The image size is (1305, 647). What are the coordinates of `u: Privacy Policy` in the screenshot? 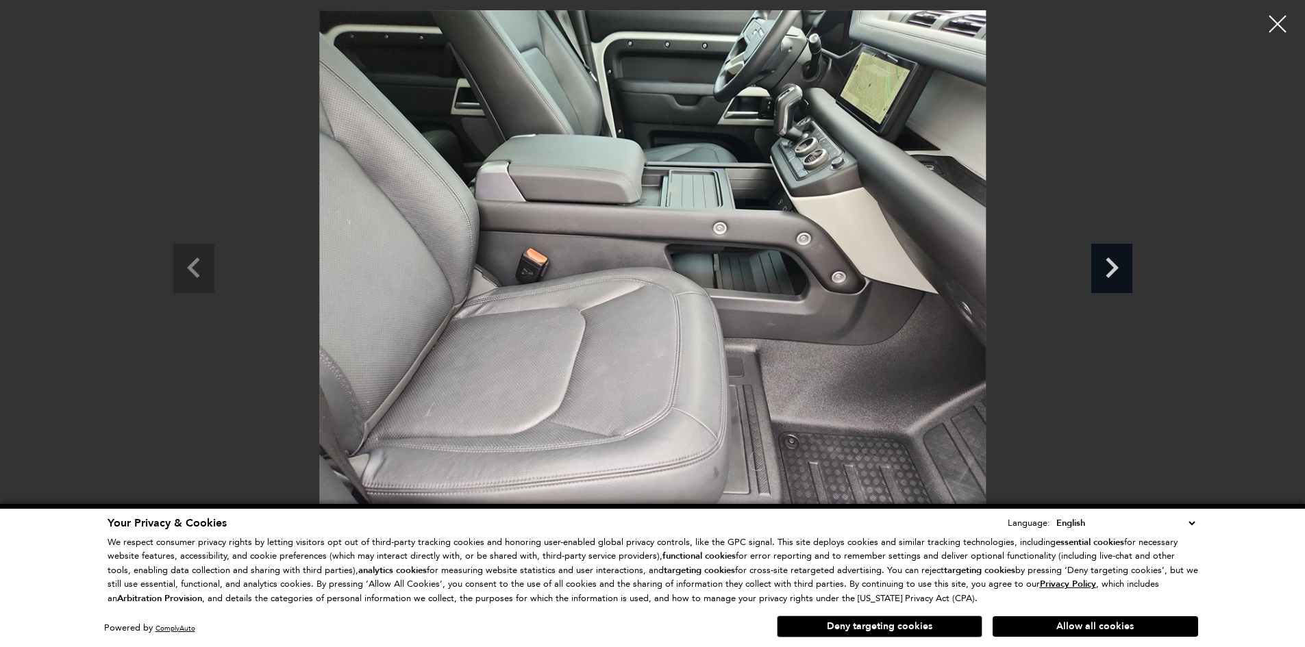 It's located at (1068, 584).